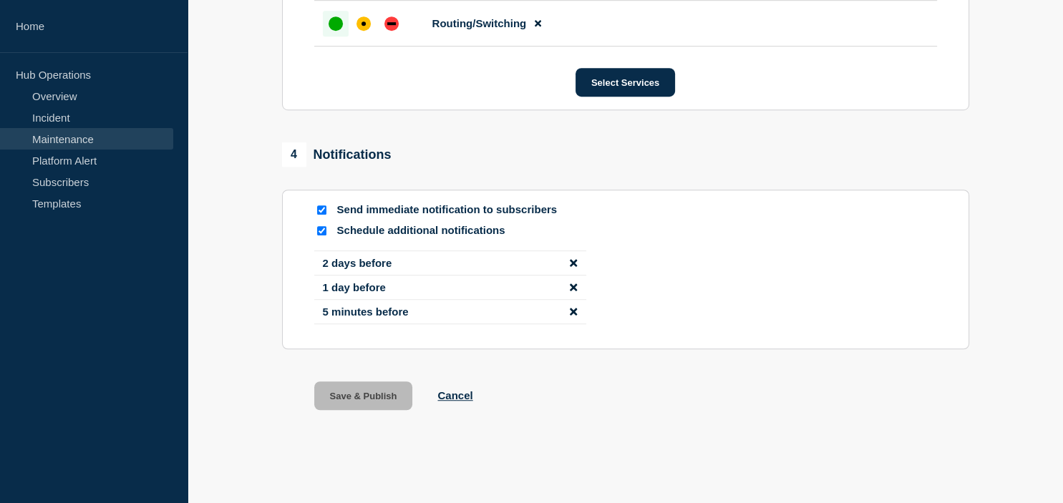 This screenshot has height=503, width=1063. Describe the element at coordinates (294, 155) in the screenshot. I see `span: 4` at that location.